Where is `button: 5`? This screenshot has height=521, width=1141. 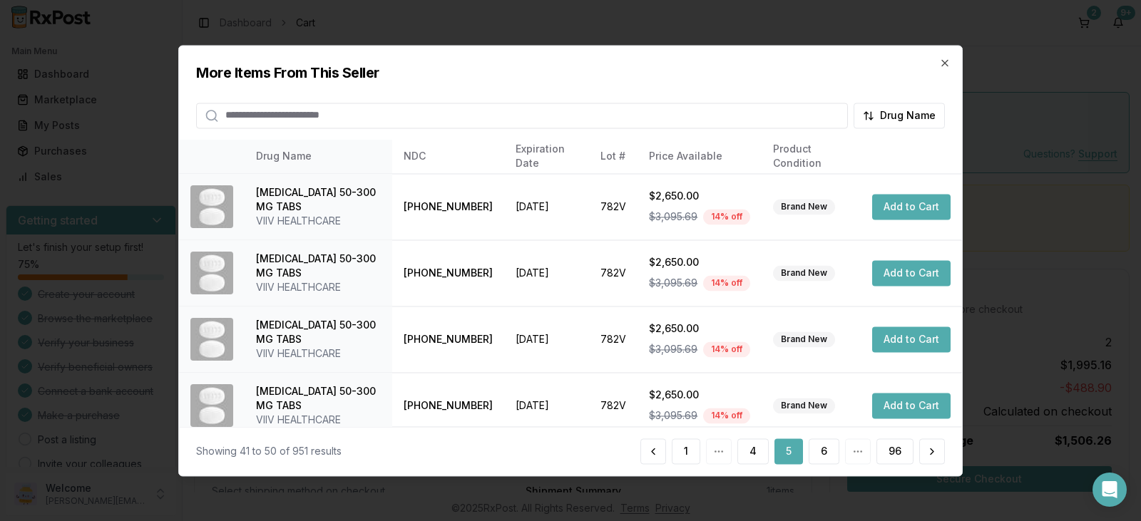 button: 5 is located at coordinates (789, 451).